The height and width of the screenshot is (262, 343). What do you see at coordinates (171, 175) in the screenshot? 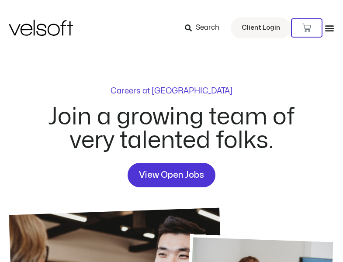
I see `span: View Open Jobs` at bounding box center [171, 175].